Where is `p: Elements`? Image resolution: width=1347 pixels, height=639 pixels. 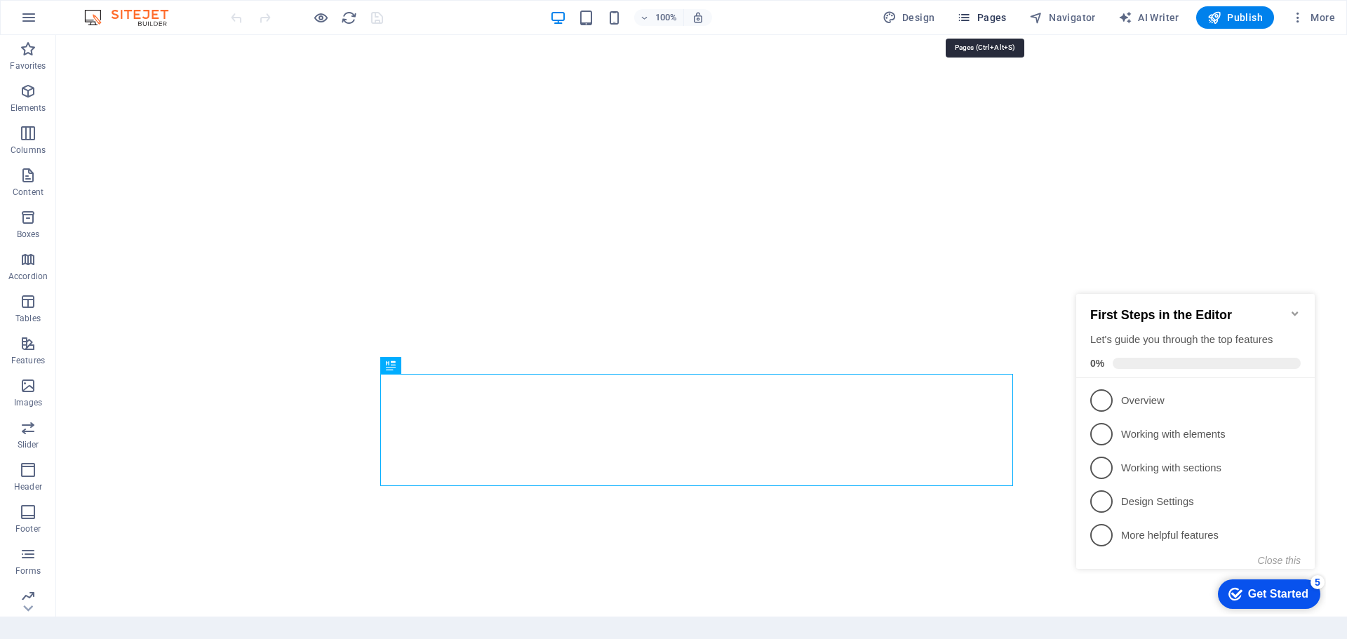
p: Elements is located at coordinates (28, 108).